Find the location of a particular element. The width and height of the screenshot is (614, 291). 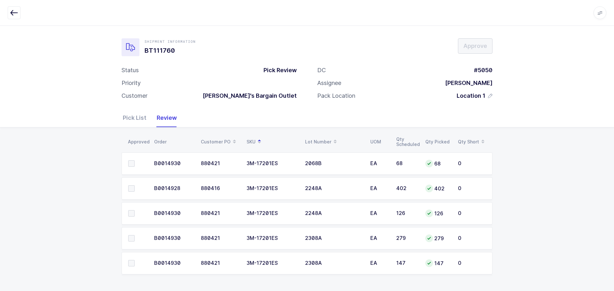

div: Review is located at coordinates (164, 118).